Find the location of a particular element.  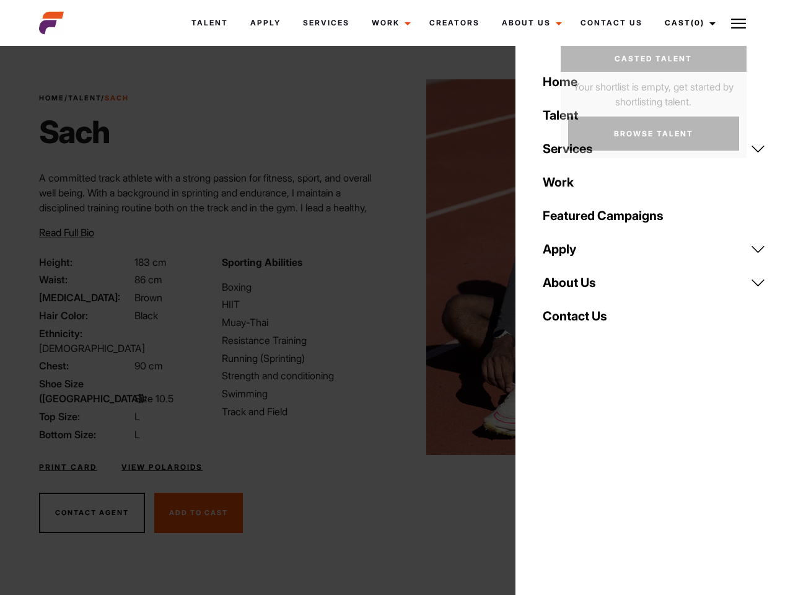

li: Resistance Training is located at coordinates (305, 340).